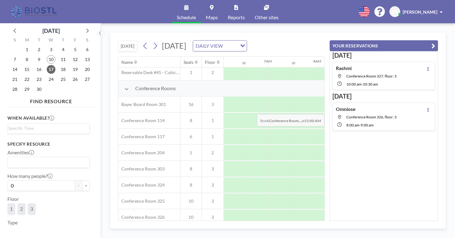 The width and height of the screenshot is (455, 238). I want to click on label: Floor, so click(13, 199).